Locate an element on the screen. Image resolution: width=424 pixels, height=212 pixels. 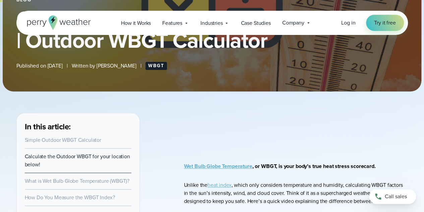
span: Company is located at coordinates (294, 23).